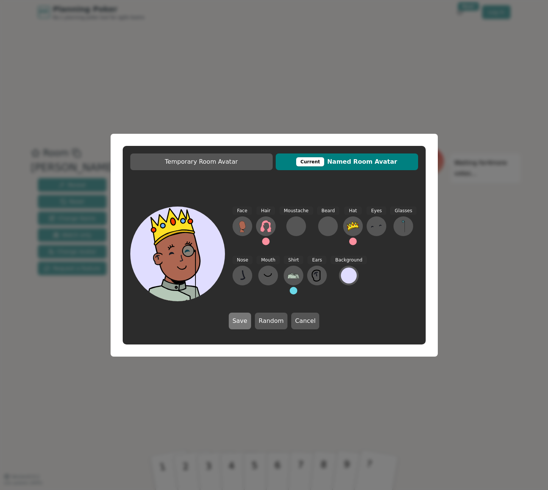 This screenshot has height=490, width=548. What do you see at coordinates (202, 162) in the screenshot?
I see `button: Temporary Room Avatar` at bounding box center [202, 162].